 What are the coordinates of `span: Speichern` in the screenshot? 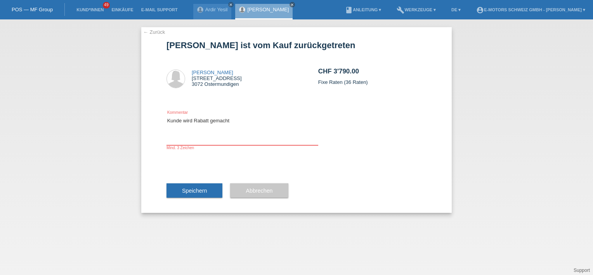 It's located at (195, 191).